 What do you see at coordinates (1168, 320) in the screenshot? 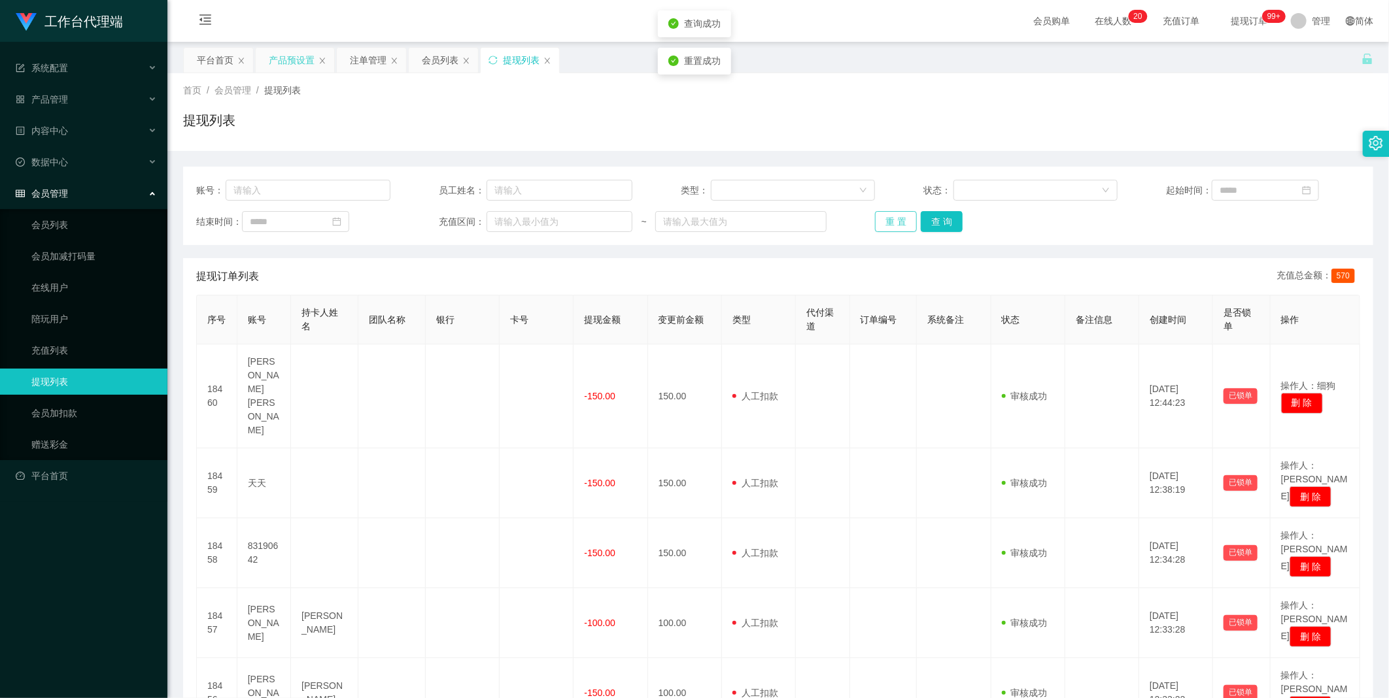
I see `span: 创建时间` at bounding box center [1168, 320].